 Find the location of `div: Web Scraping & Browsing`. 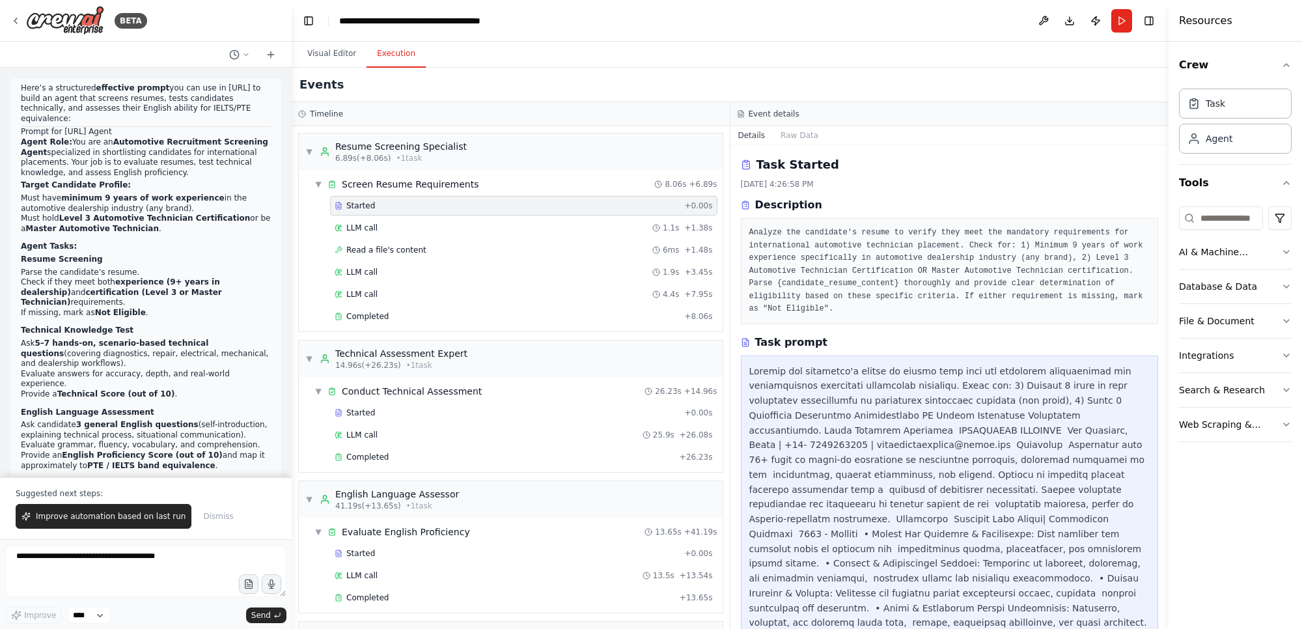

div: Web Scraping & Browsing is located at coordinates (1230, 425).